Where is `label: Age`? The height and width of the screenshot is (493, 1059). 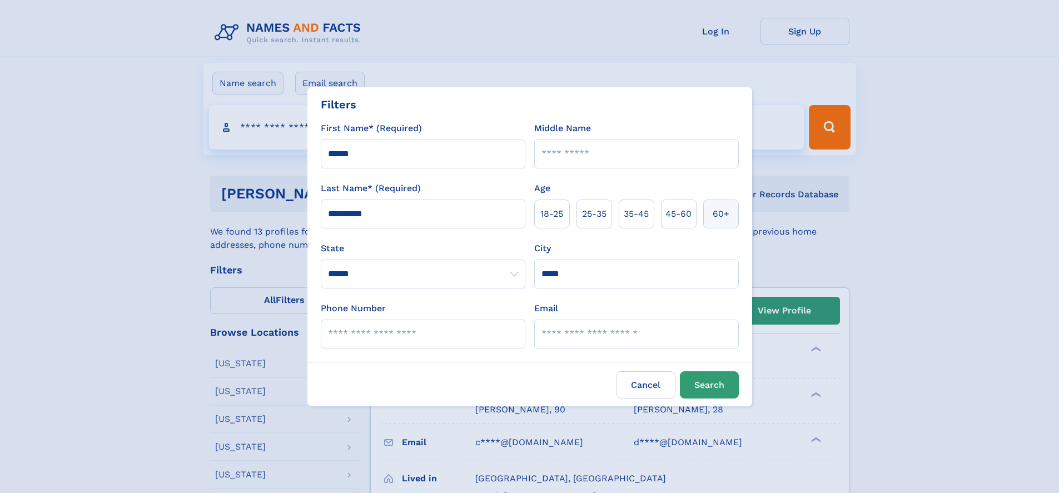
label: Age is located at coordinates (542, 188).